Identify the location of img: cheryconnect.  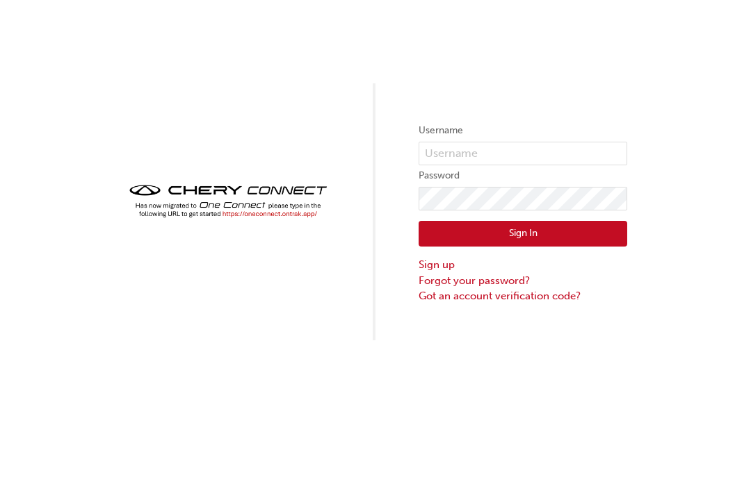
(228, 201).